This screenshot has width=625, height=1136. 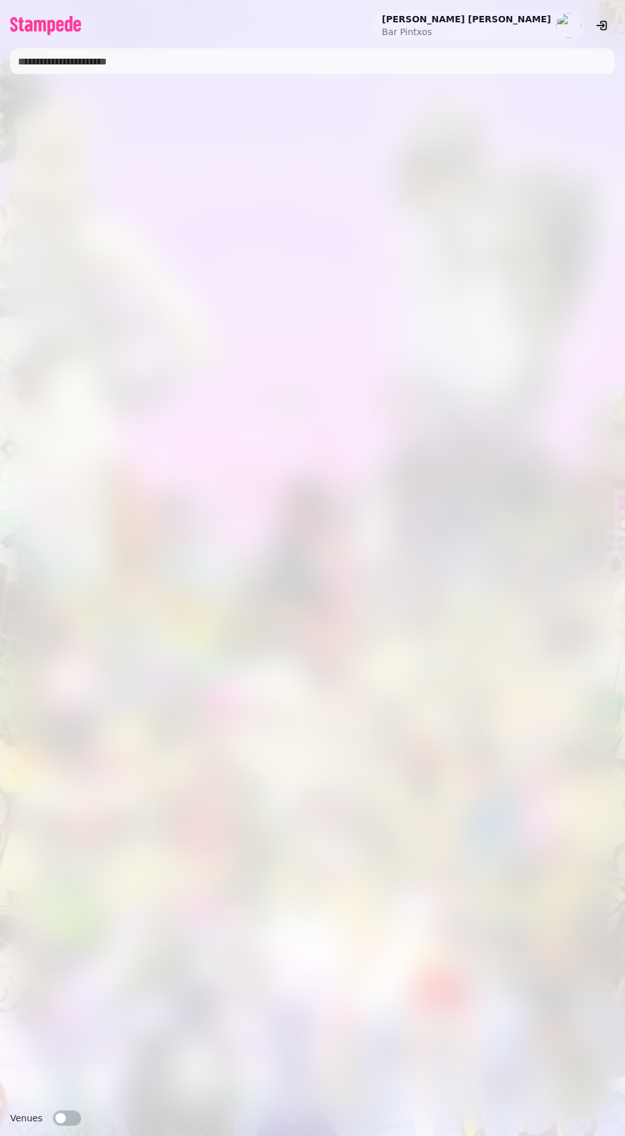 I want to click on button: logout, so click(x=602, y=26).